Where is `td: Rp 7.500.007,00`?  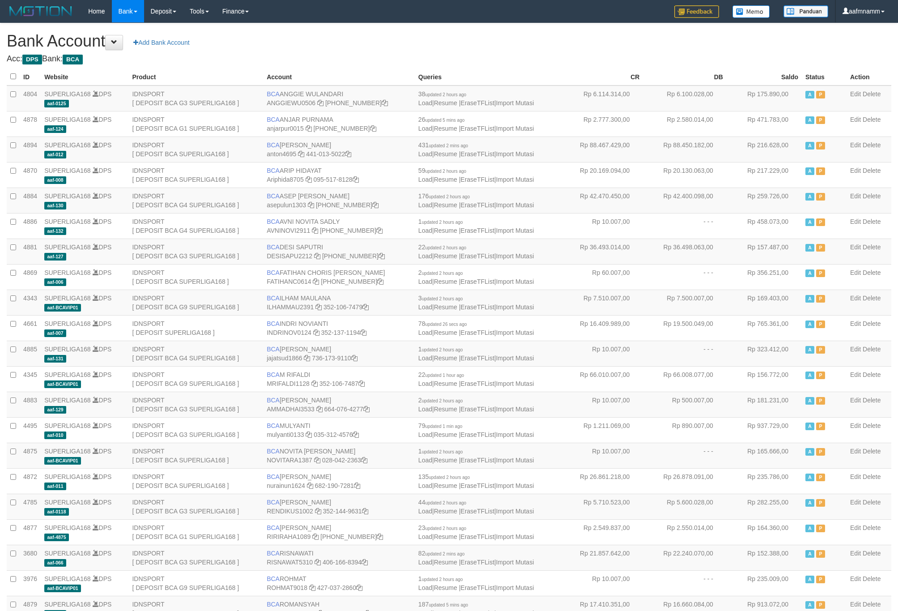
td: Rp 7.500.007,00 is located at coordinates (685, 302).